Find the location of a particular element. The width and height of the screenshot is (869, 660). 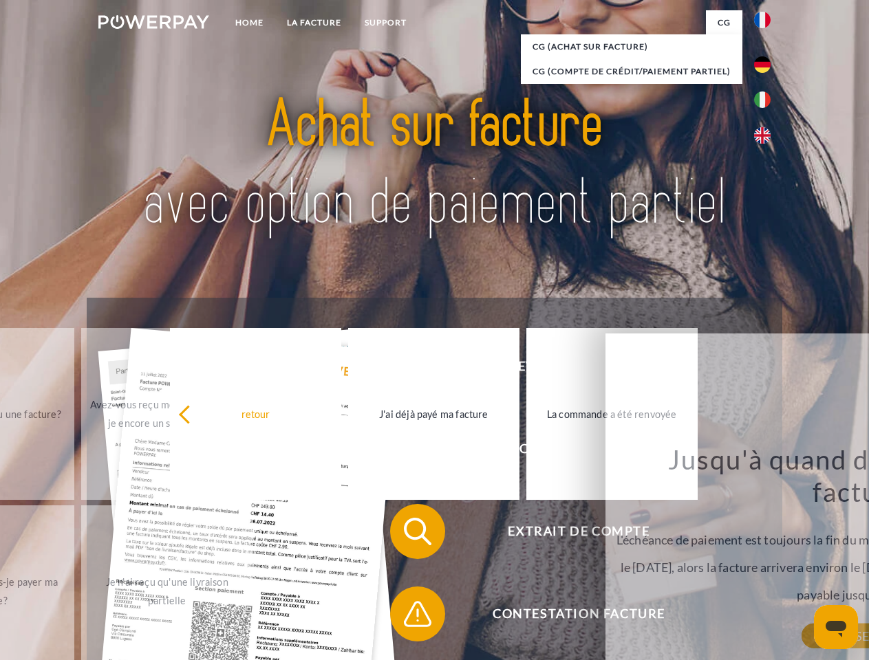

a: Contestation Facture is located at coordinates (569, 614).